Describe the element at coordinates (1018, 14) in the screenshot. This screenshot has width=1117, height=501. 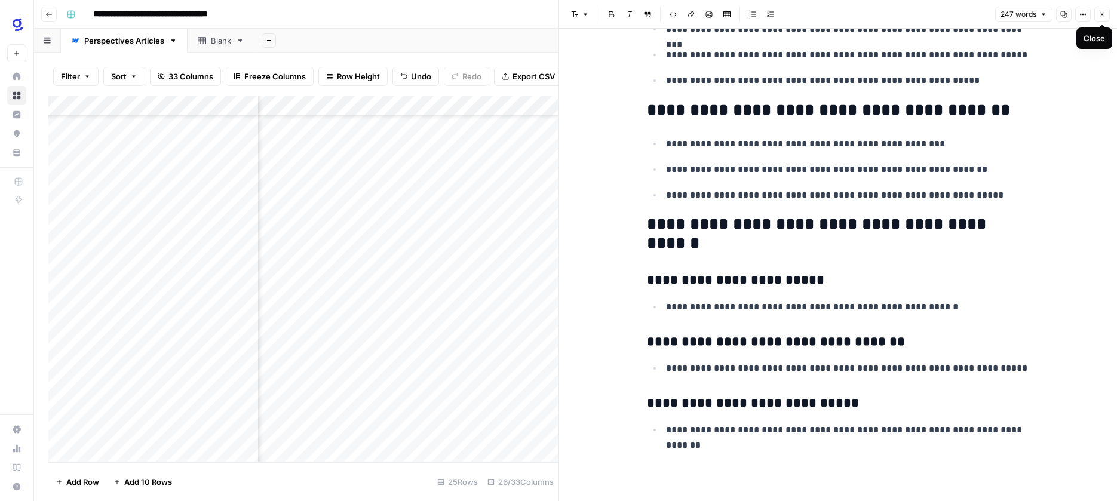
I see `span: 247 words` at that location.